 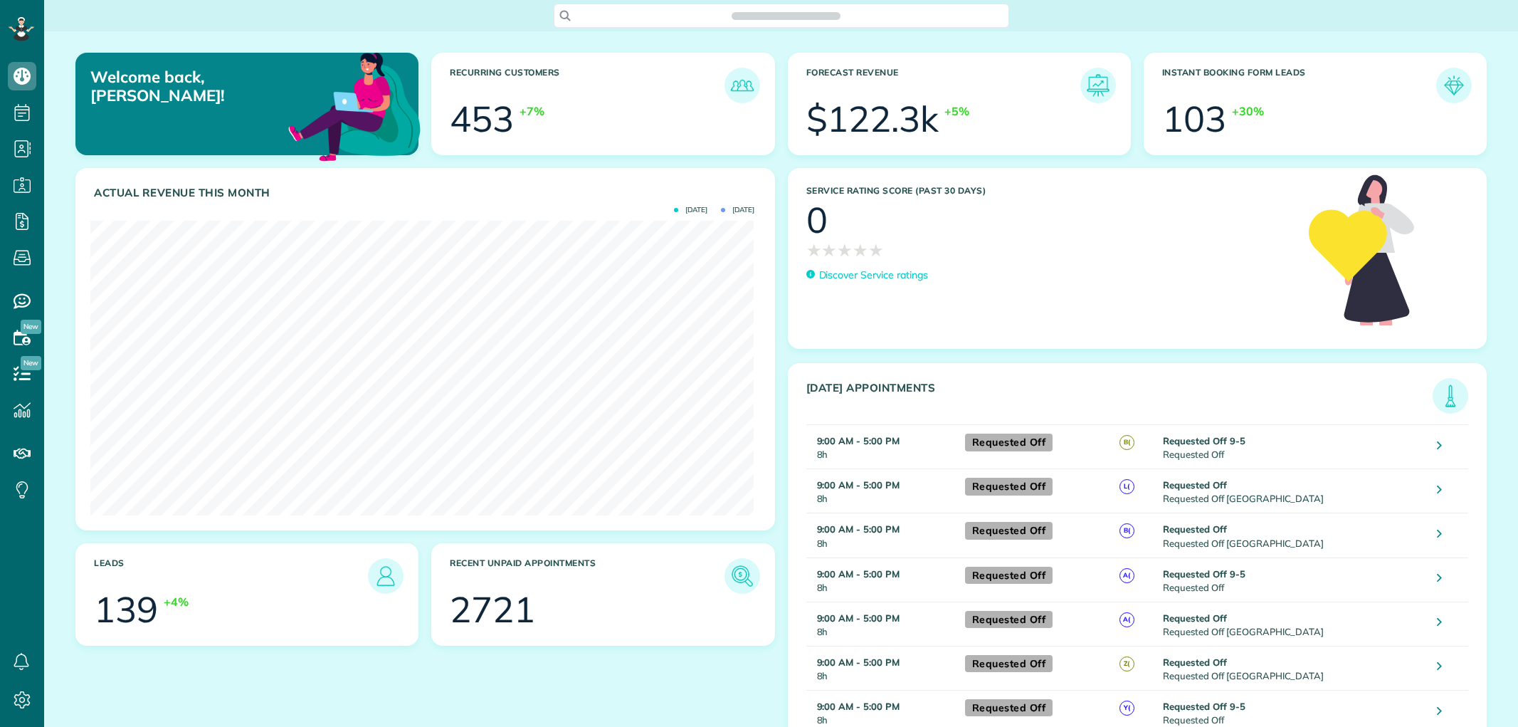 I want to click on h3: Recent unpaid appointments, so click(x=587, y=576).